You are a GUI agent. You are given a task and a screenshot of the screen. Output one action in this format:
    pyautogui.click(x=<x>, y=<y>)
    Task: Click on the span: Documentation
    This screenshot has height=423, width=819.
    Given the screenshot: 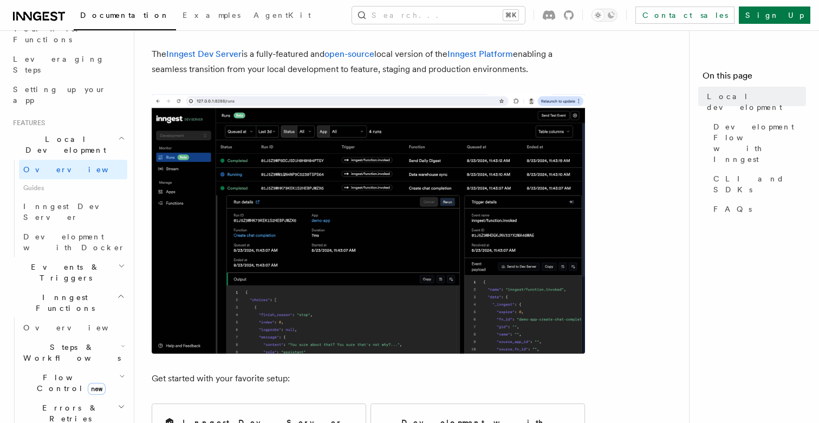 What is the action you would take?
    pyautogui.click(x=125, y=15)
    